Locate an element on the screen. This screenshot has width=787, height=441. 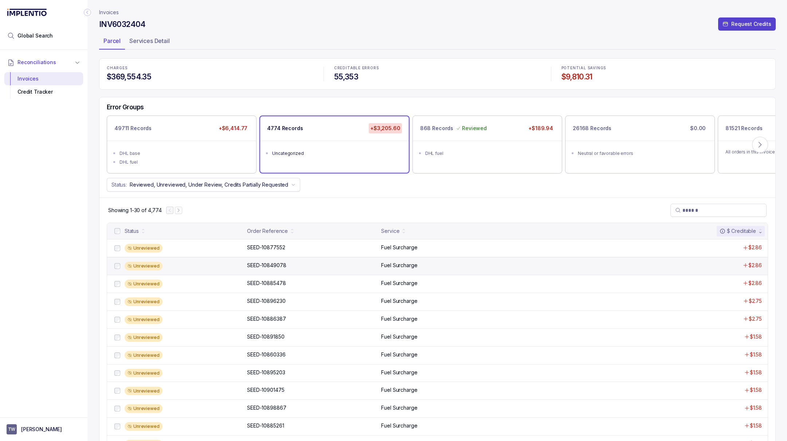
p: +$6,414.77 is located at coordinates (233, 128).